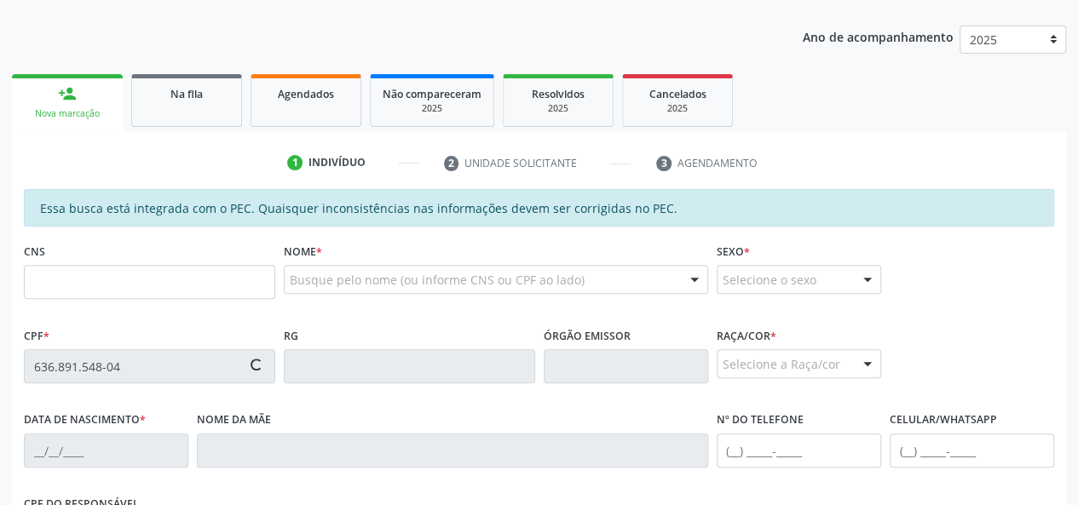 This screenshot has width=1078, height=505. Describe the element at coordinates (67, 113) in the screenshot. I see `div: Nova marcação` at that location.